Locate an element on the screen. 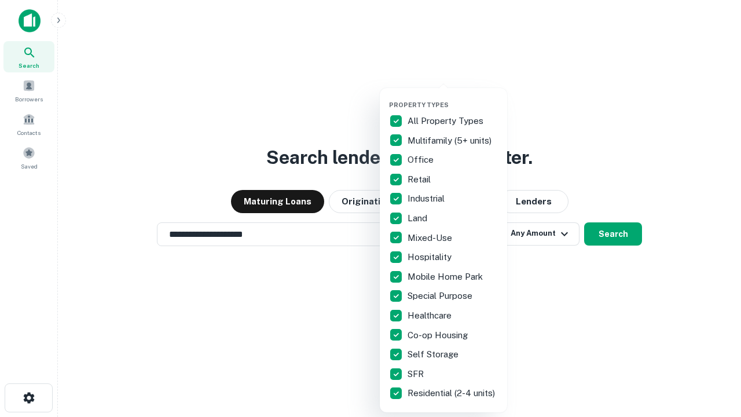  p: Mixed-Use is located at coordinates (430, 238).